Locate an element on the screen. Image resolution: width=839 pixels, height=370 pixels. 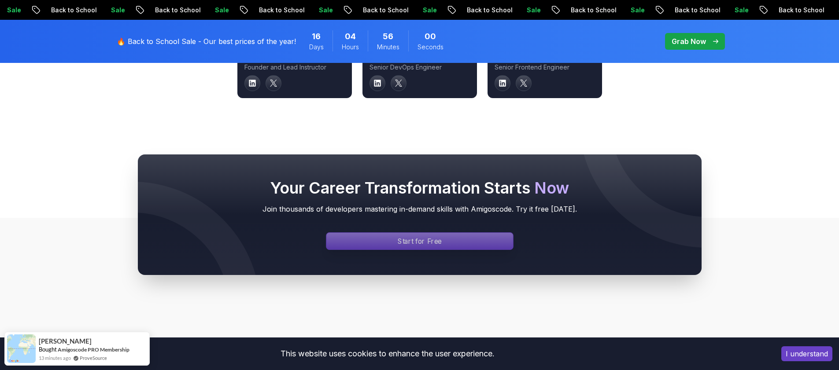
p: Grab Now is located at coordinates (688, 41).